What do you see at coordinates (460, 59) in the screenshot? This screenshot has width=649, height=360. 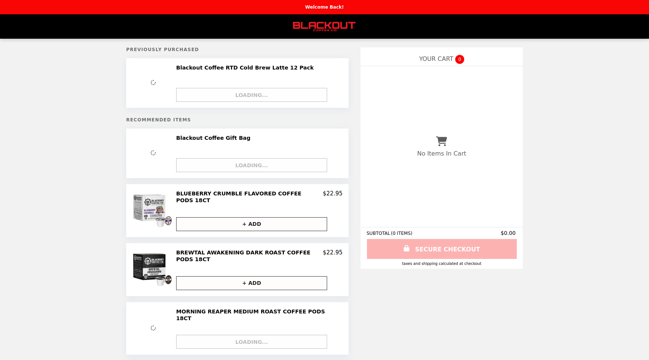 I see `span: 0` at bounding box center [460, 59].